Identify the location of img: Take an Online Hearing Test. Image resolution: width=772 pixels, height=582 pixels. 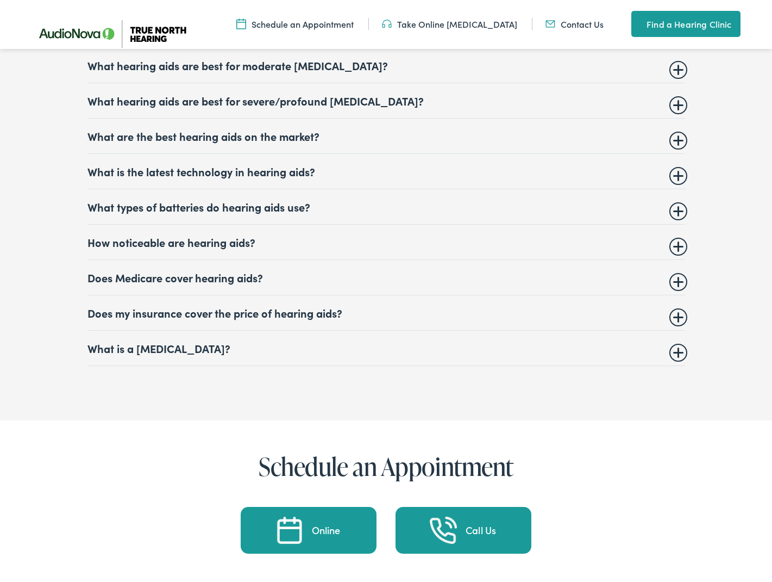
(444, 530).